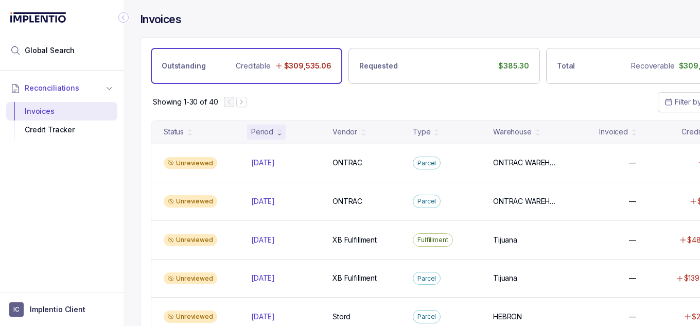  I want to click on p: HEBRON, so click(507, 316).